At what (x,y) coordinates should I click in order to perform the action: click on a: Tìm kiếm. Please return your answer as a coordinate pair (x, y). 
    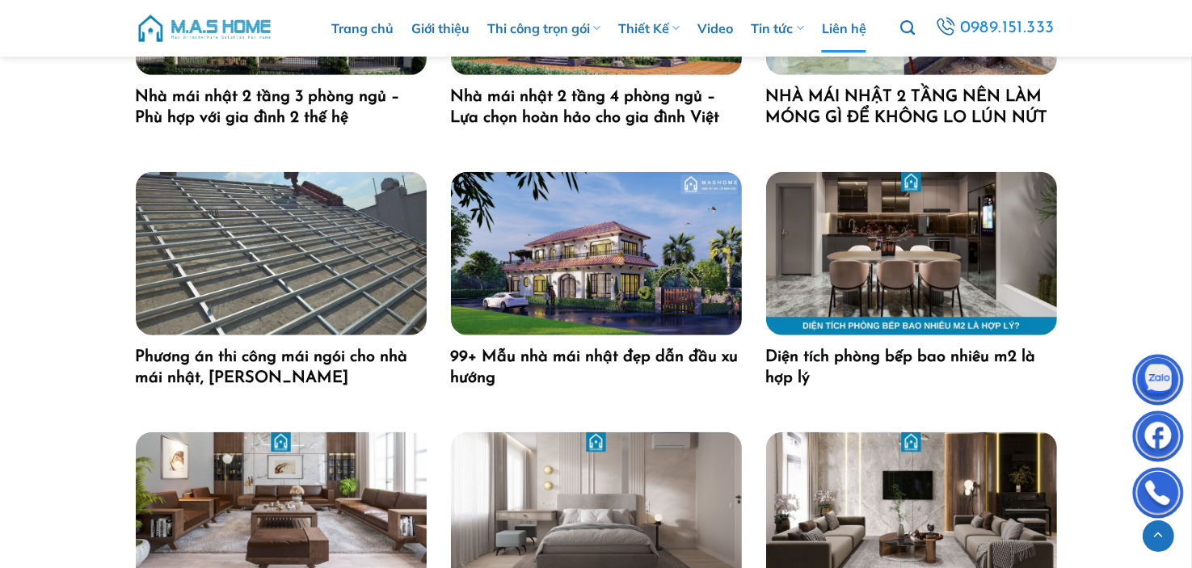
    Looking at the image, I should click on (907, 28).